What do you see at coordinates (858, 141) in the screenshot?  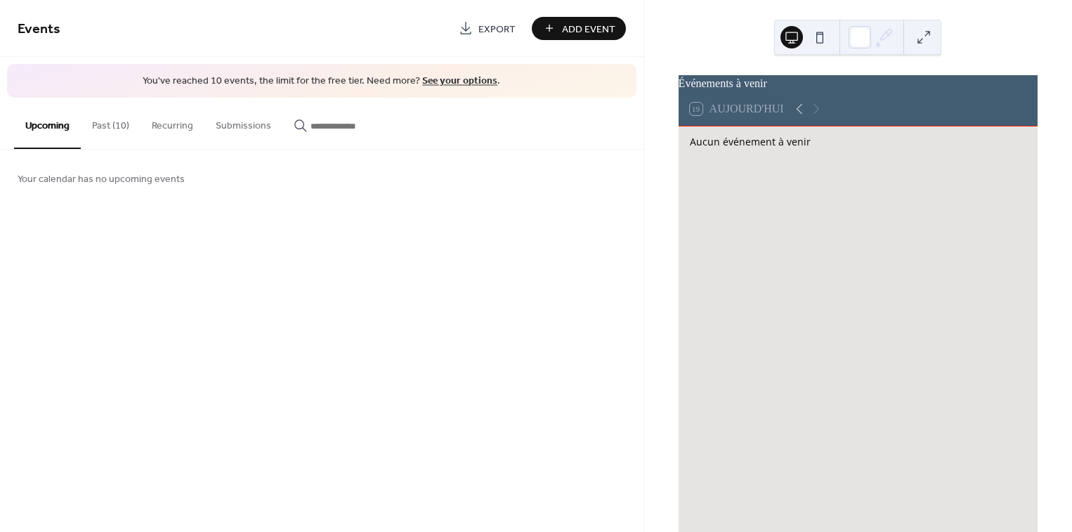 I see `div: Aucun événement à venir` at bounding box center [858, 141].